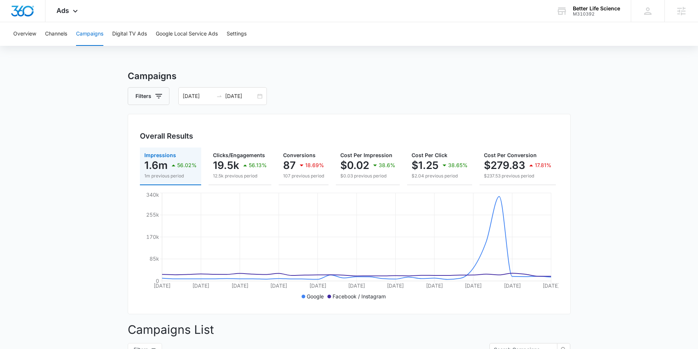 The image size is (698, 349). Describe the element at coordinates (187, 34) in the screenshot. I see `button: Google Local Service Ads` at that location.